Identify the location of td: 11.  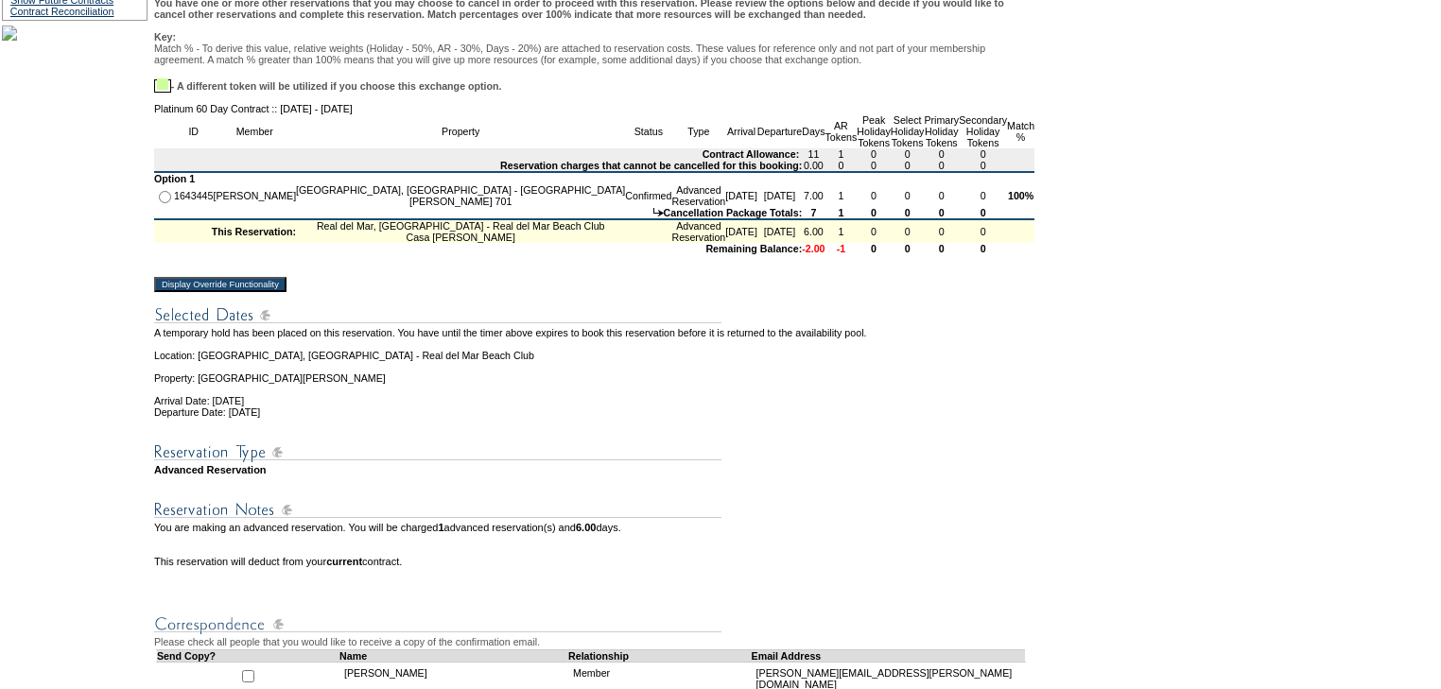
(813, 154).